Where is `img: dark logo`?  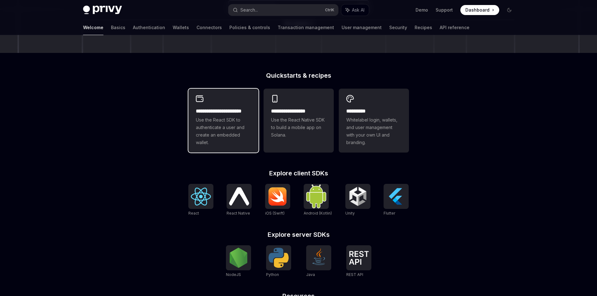 img: dark logo is located at coordinates (103, 10).